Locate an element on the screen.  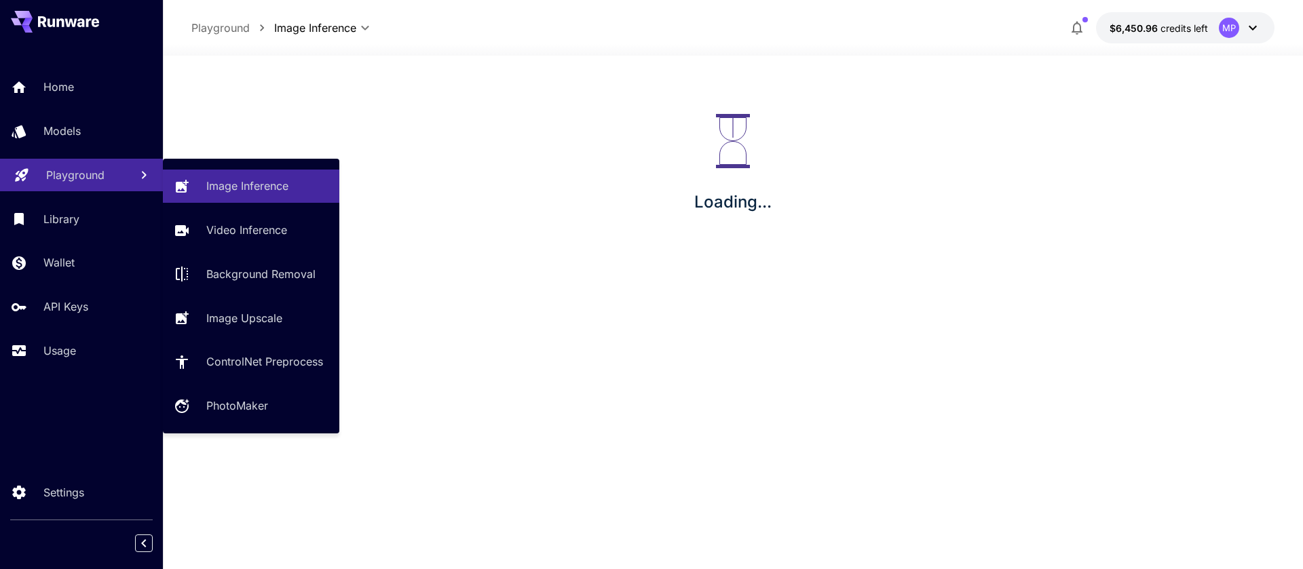
nav: breadcrumb is located at coordinates (233, 28).